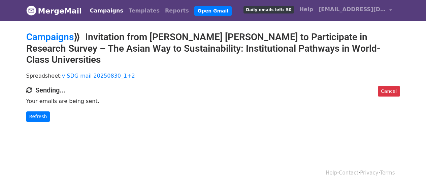 The width and height of the screenshot is (426, 186). Describe the element at coordinates (389, 91) in the screenshot. I see `a: Cancel` at that location.